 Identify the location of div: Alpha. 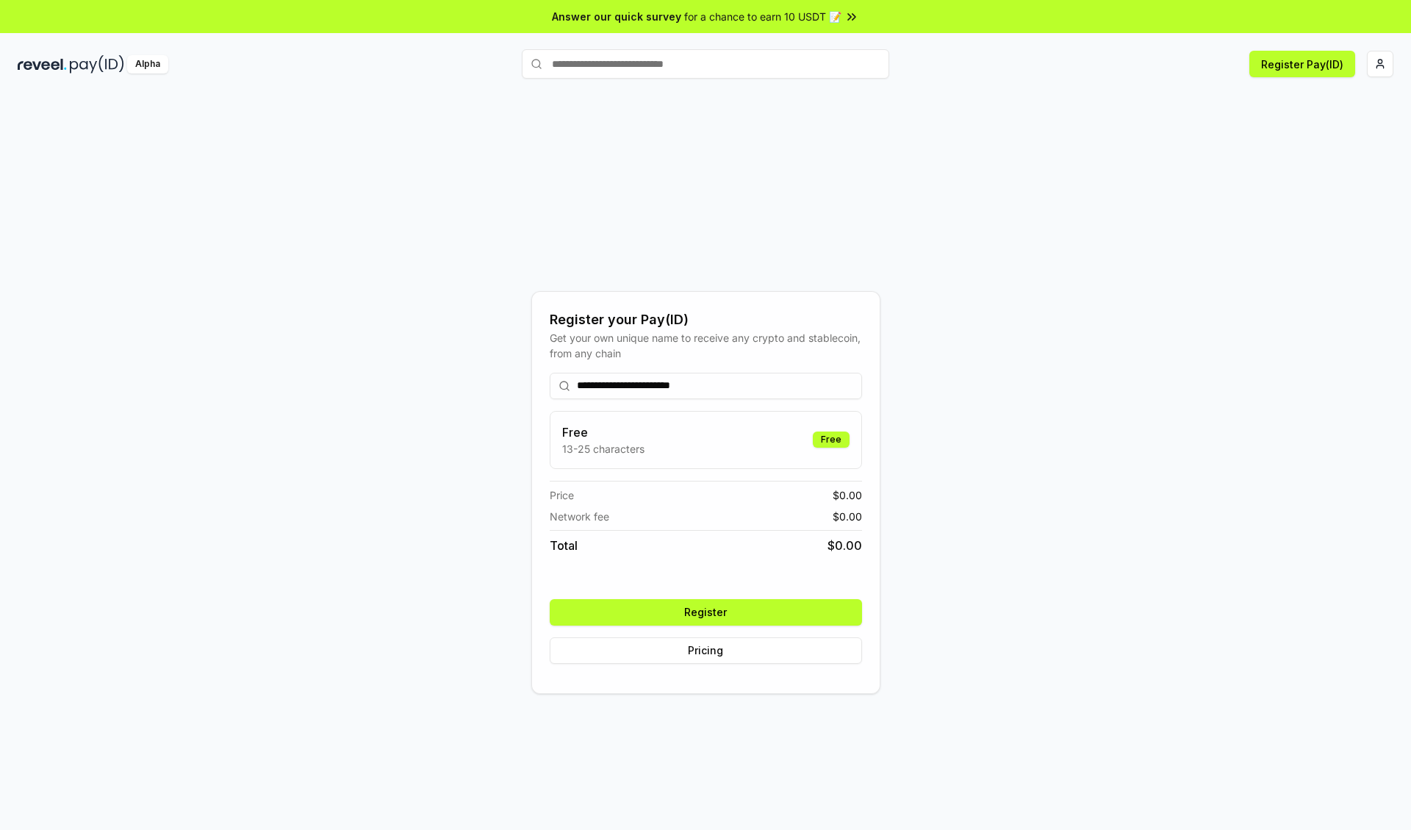
(148, 64).